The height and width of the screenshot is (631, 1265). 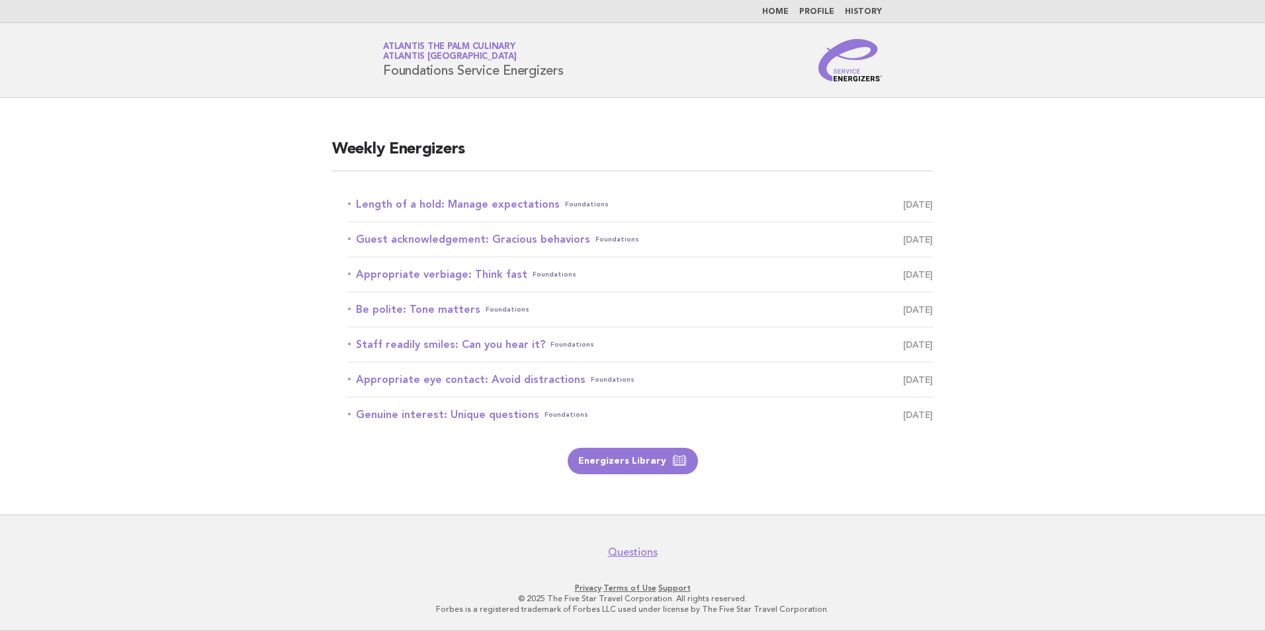 I want to click on a: Terms of Use, so click(x=630, y=588).